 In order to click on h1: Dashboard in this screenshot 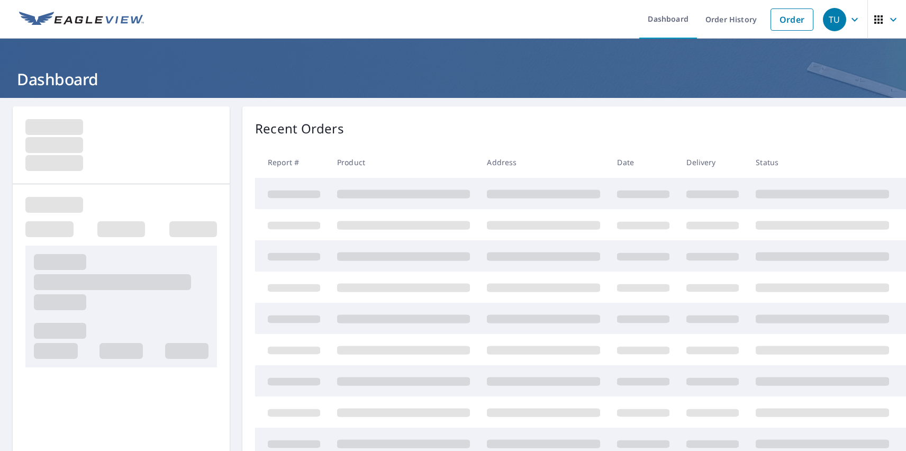, I will do `click(453, 79)`.